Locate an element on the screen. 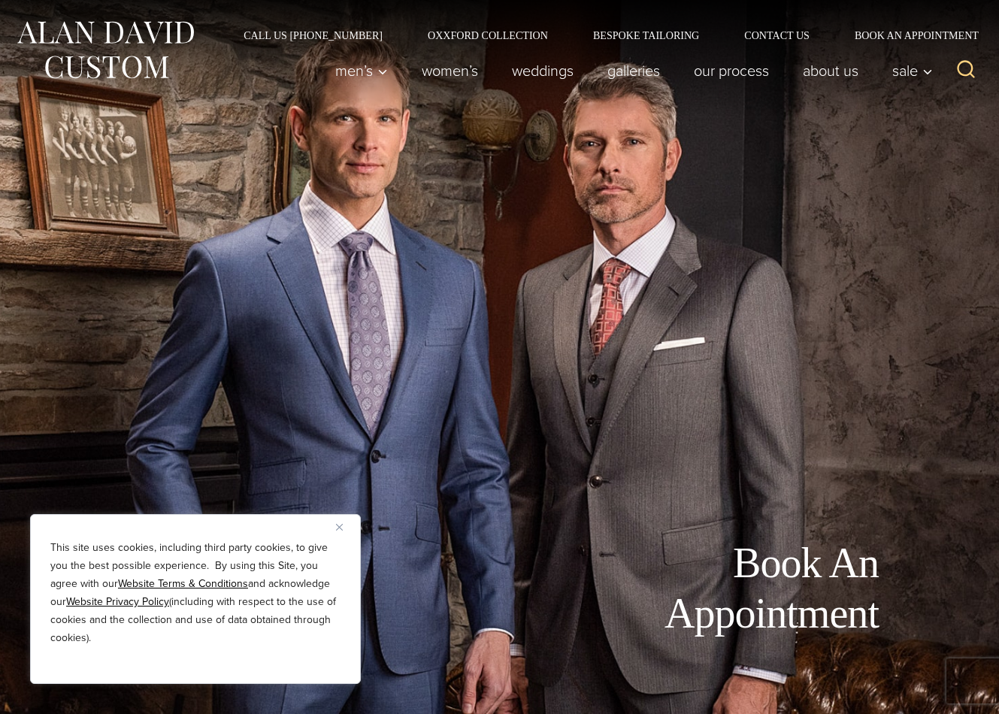 The width and height of the screenshot is (999, 714). a: Women’s is located at coordinates (450, 71).